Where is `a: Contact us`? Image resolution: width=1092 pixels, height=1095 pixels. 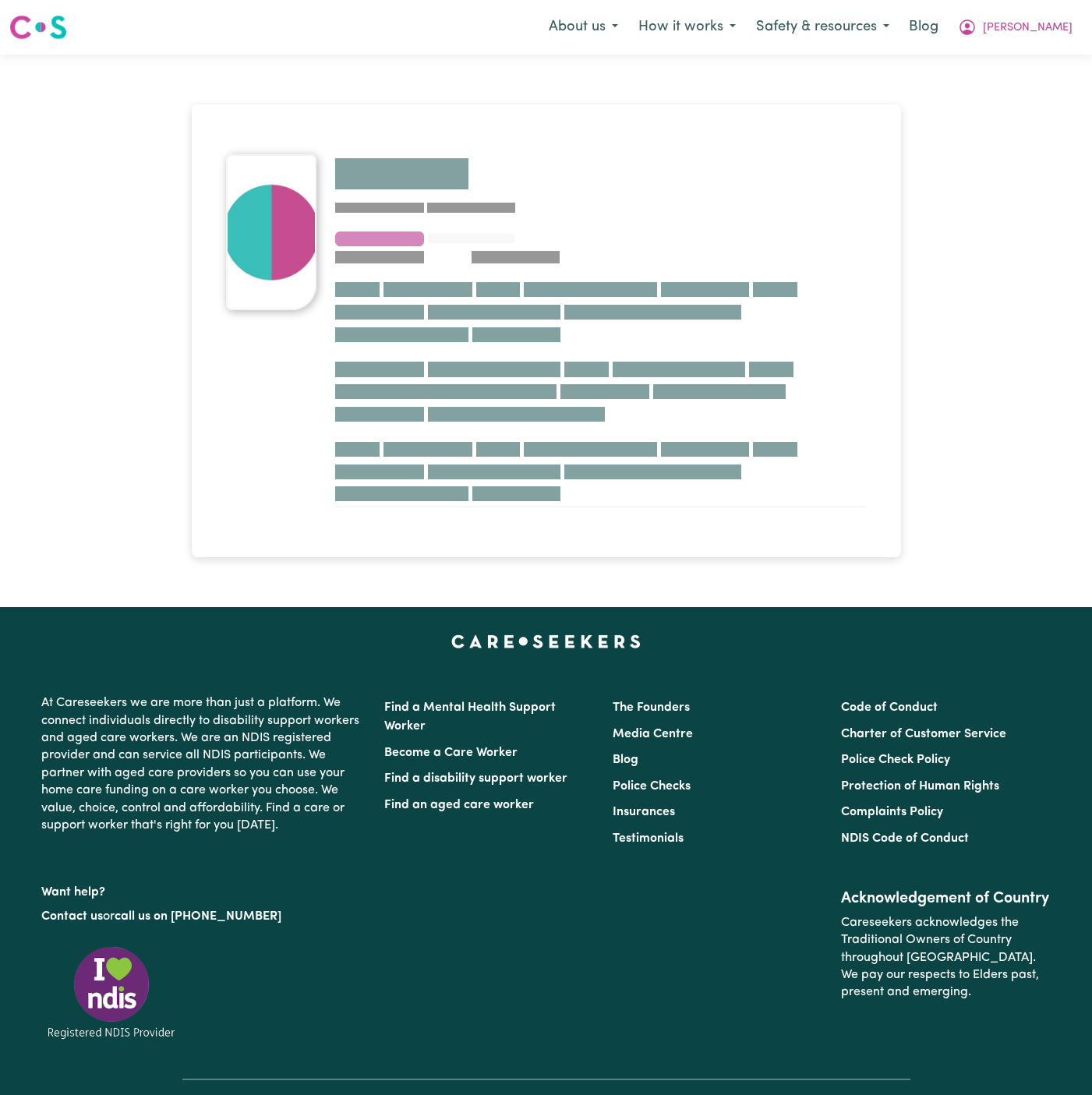 a: Contact us is located at coordinates (72, 916).